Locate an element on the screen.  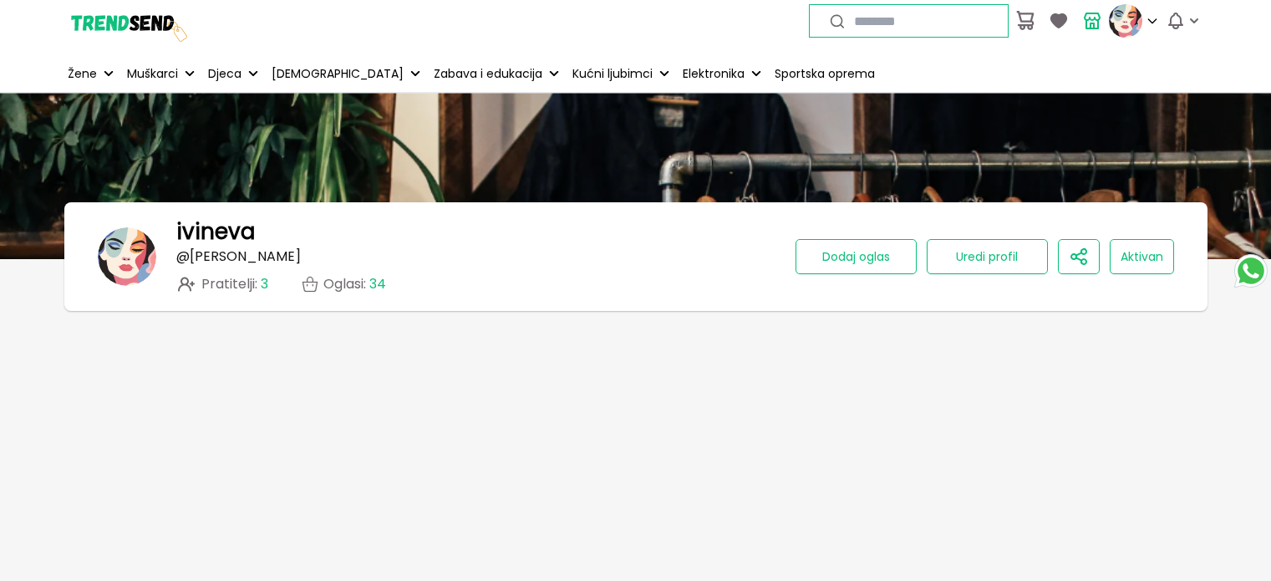
h1: ivineva is located at coordinates (216, 232).